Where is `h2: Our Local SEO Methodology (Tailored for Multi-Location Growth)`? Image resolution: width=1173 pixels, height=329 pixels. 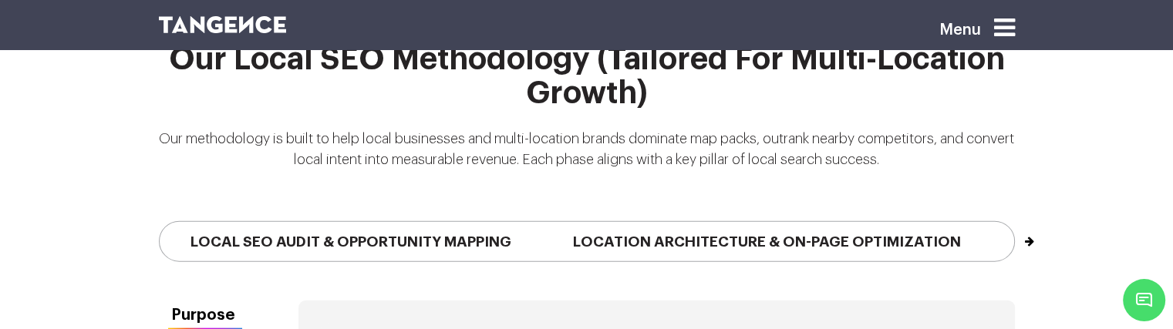 h2: Our Local SEO Methodology (Tailored for Multi-Location Growth) is located at coordinates (587, 86).